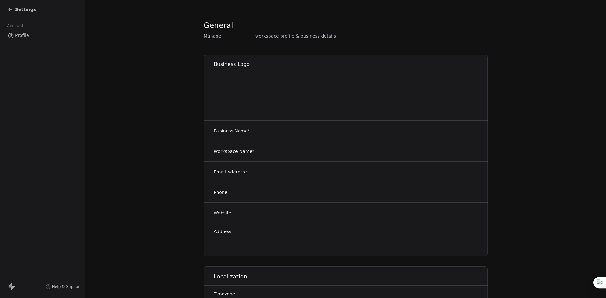 Image resolution: width=606 pixels, height=298 pixels. What do you see at coordinates (15, 26) in the screenshot?
I see `span: Account` at bounding box center [15, 26].